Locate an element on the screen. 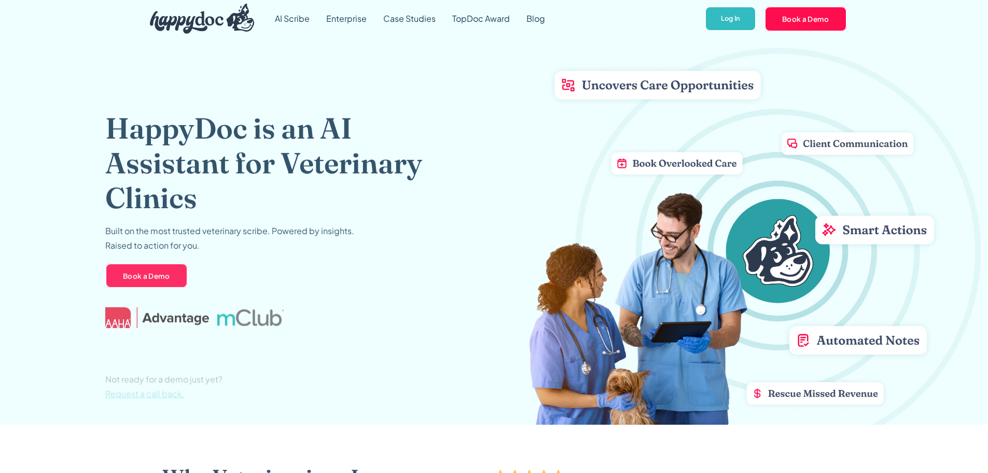  span: Request a call back. is located at coordinates (145, 393).